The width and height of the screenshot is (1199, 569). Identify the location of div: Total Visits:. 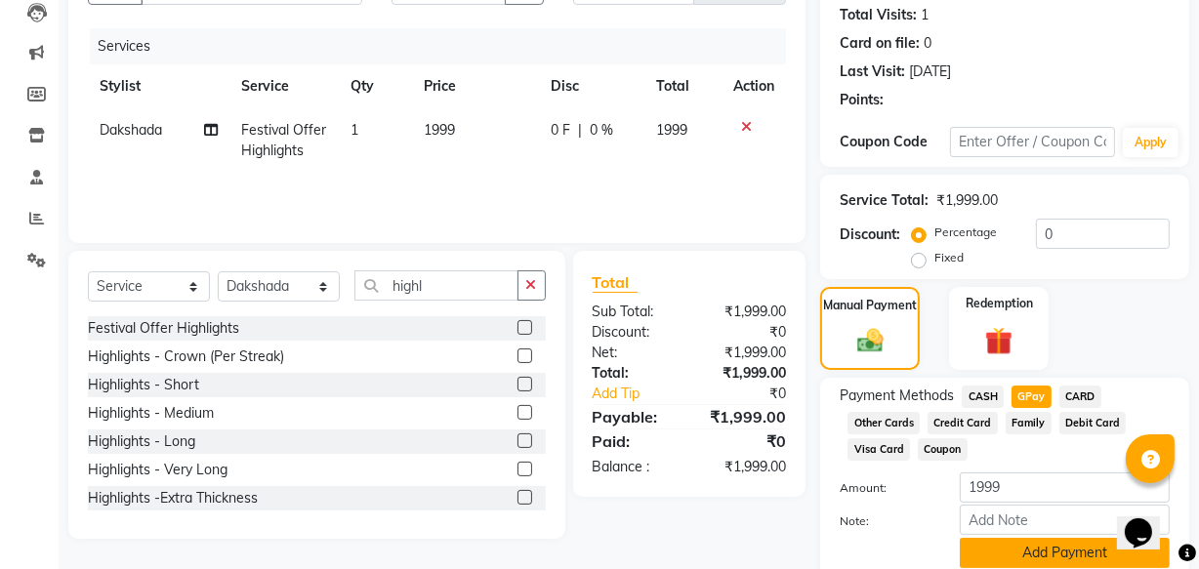
(878, 15).